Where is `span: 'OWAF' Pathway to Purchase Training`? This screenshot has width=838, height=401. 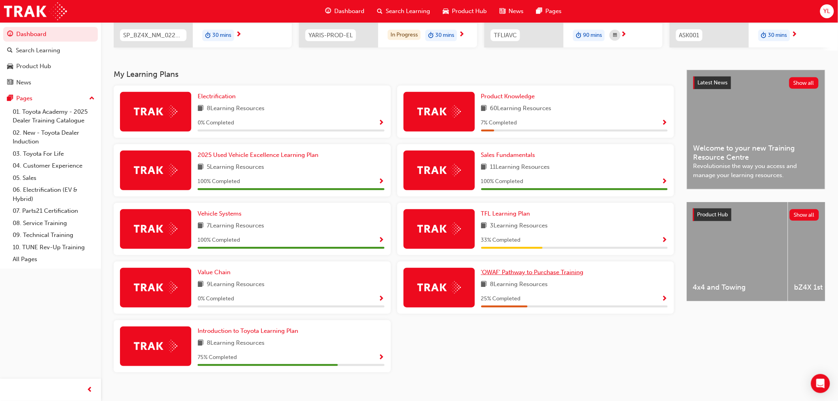 span: 'OWAF' Pathway to Purchase Training is located at coordinates (533, 272).